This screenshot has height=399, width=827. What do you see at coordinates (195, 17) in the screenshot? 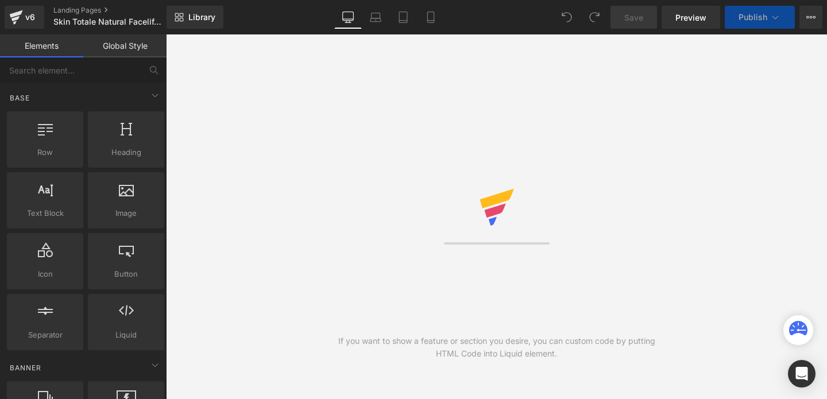
I see `a: New Library` at bounding box center [195, 17].